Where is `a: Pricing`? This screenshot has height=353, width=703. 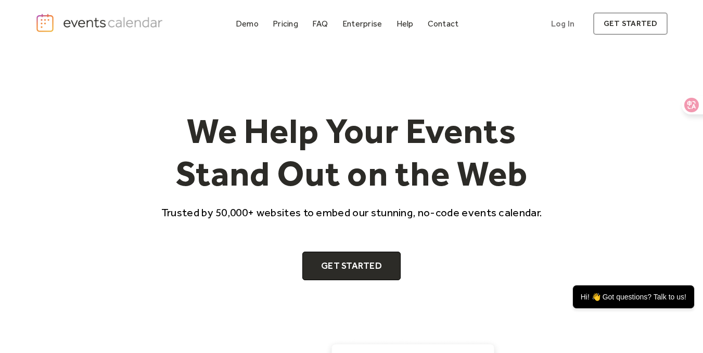 a: Pricing is located at coordinates (285, 23).